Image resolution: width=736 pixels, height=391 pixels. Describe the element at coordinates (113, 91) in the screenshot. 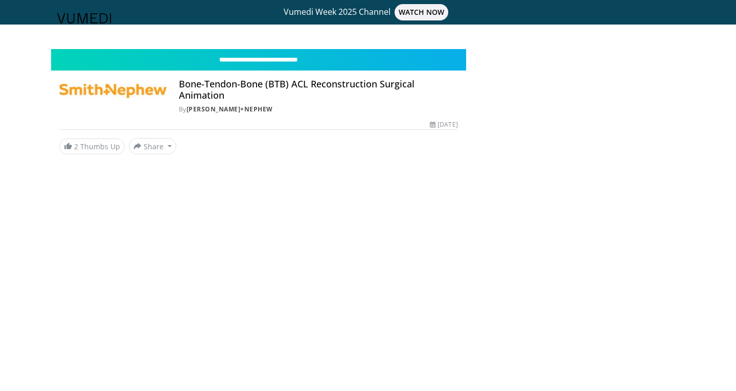

I see `img: Smith+Nephew` at that location.